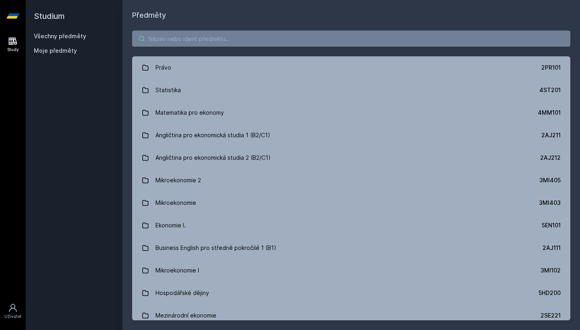  Describe the element at coordinates (550, 203) in the screenshot. I see `div: 3MI403` at that location.